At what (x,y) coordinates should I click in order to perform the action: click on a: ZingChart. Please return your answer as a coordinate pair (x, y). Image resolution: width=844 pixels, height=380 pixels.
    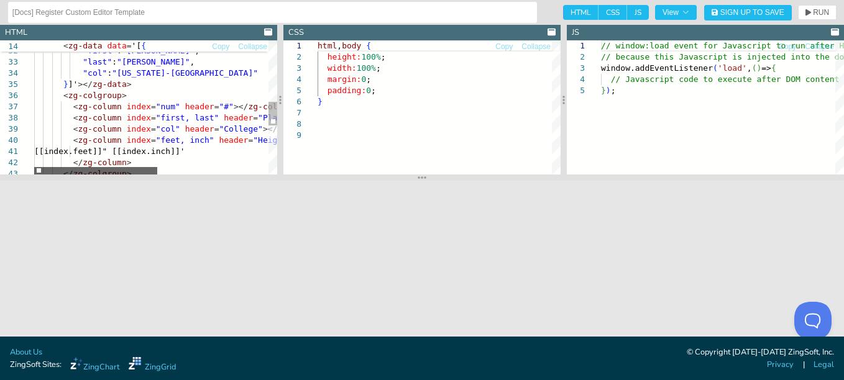
    Looking at the image, I should click on (94, 365).